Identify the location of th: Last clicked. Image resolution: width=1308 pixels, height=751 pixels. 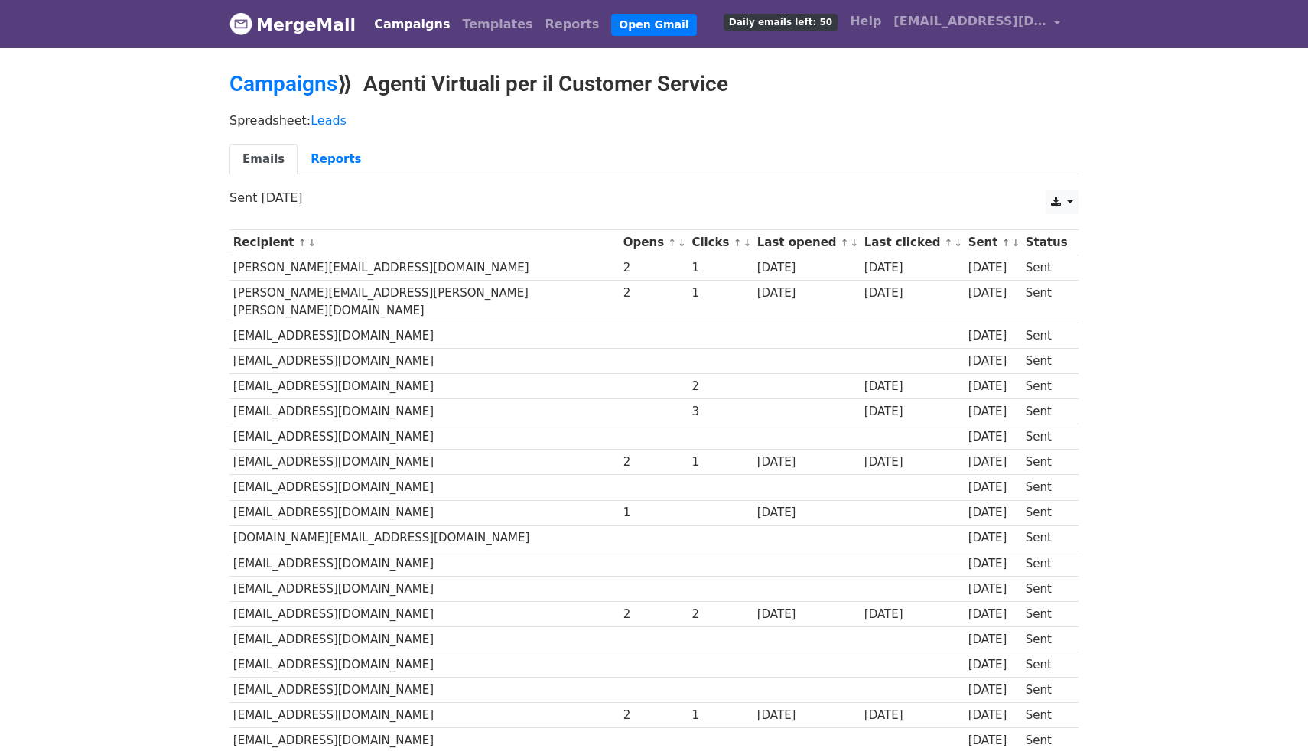
(912, 242).